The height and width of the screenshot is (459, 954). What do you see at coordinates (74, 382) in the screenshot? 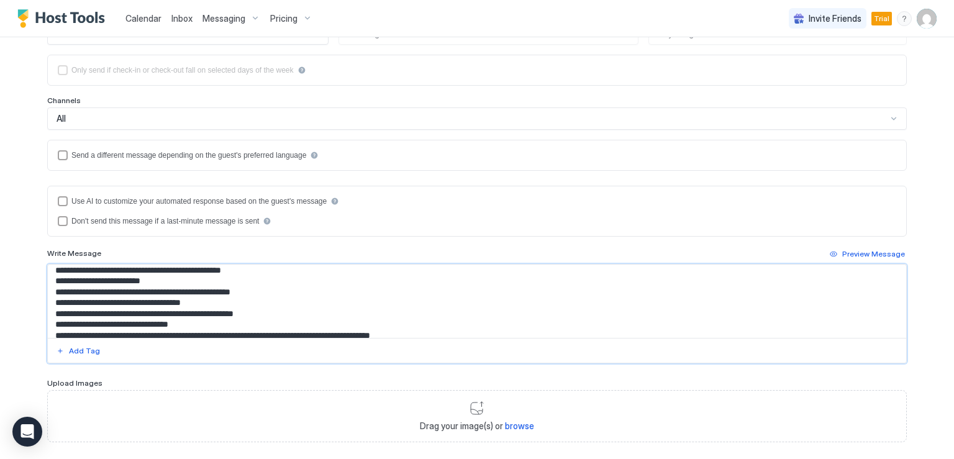
I see `span: Upload Images` at bounding box center [74, 382].